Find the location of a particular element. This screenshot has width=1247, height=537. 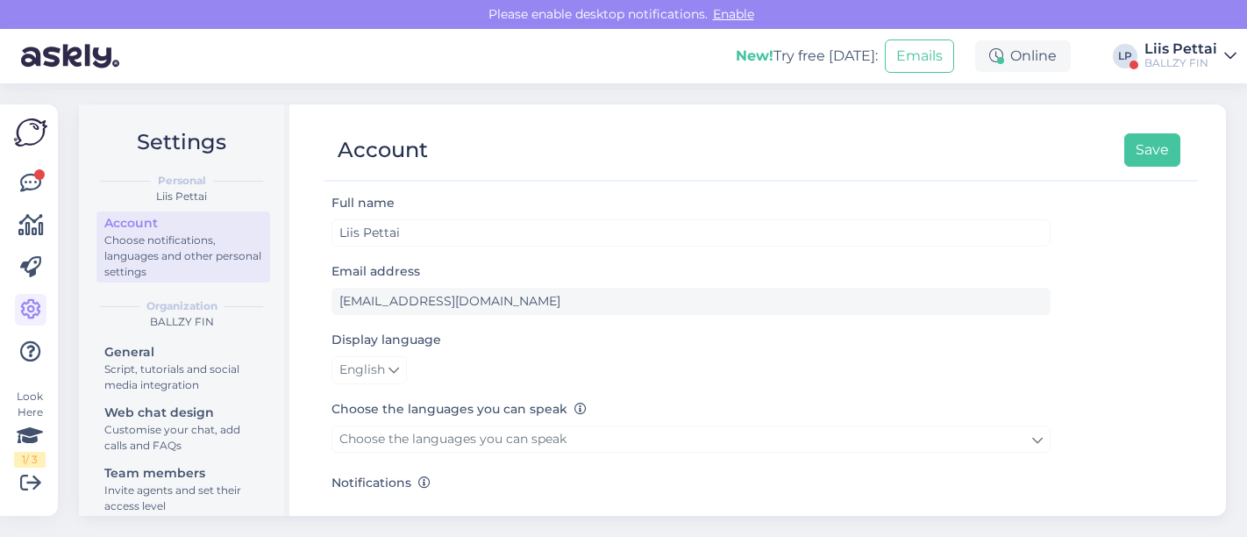

label: Email address is located at coordinates (375, 271).